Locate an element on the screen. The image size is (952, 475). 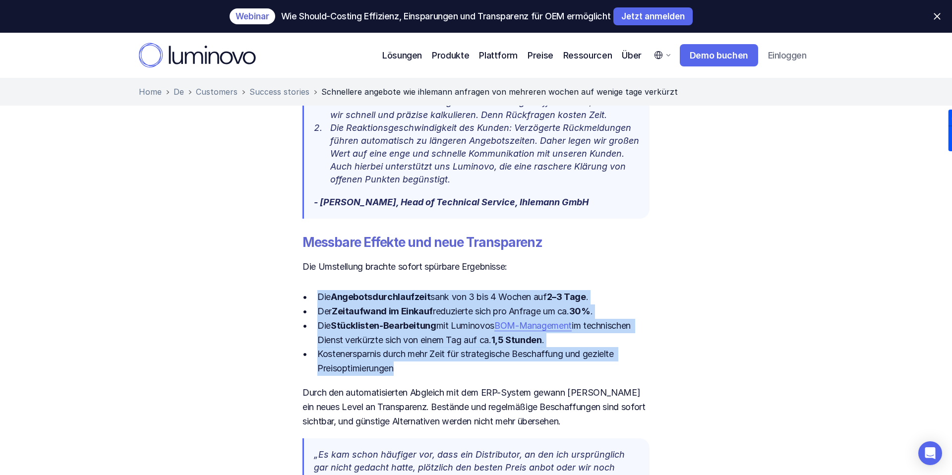
span: Schnellere angebote wie ihlemann anfragen von mehreren wochen auf wenige tage verkürzt is located at coordinates (499, 92).